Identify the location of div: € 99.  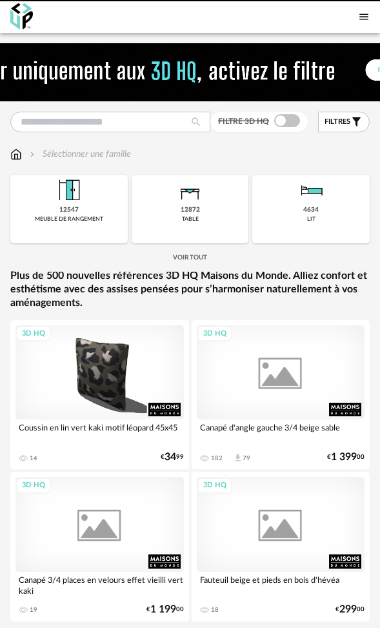
(172, 457).